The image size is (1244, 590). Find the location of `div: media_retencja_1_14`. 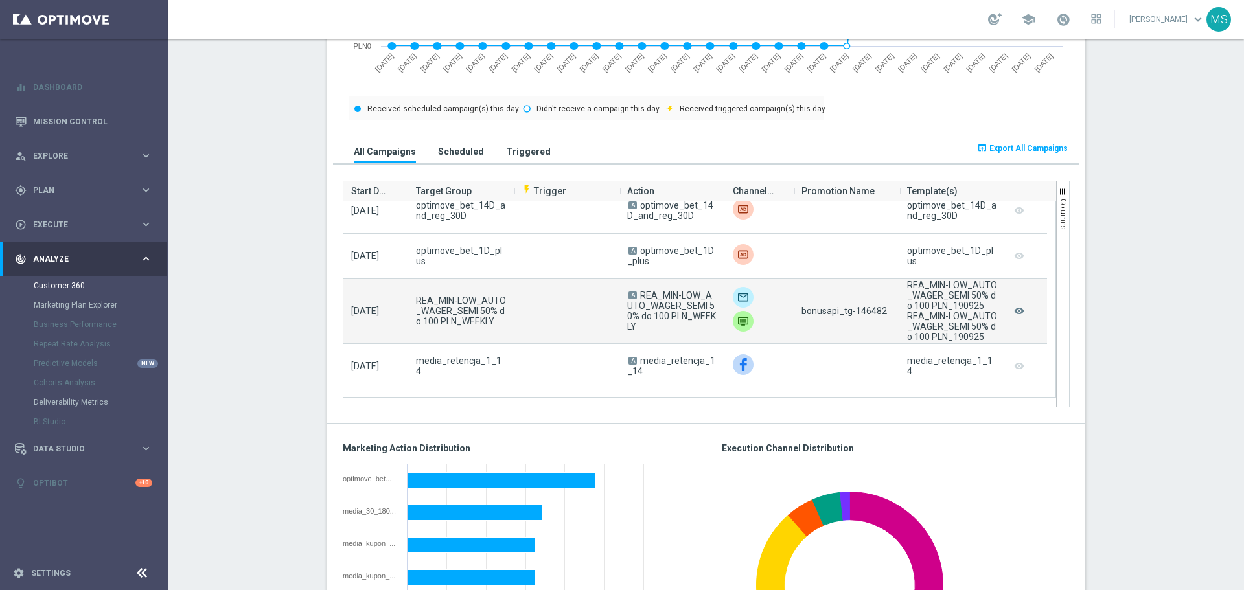

div: media_retencja_1_14 is located at coordinates (952, 366).